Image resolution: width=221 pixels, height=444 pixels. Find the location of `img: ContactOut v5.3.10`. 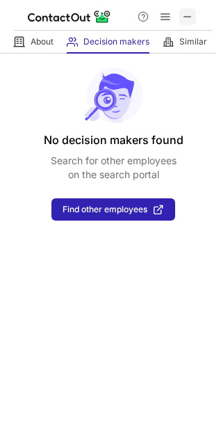

img: ContactOut v5.3.10 is located at coordinates (70, 17).